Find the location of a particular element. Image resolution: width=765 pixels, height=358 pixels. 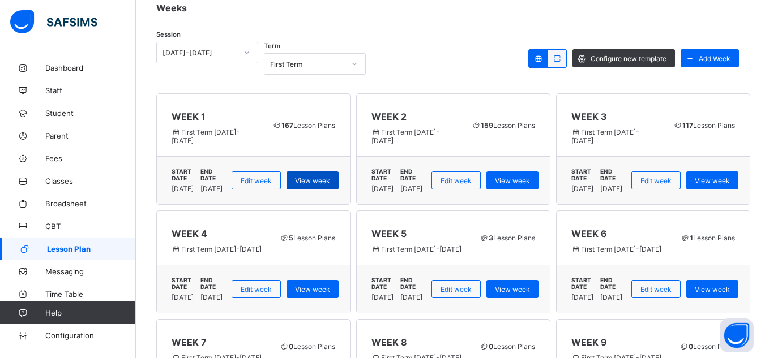

div: First Term is located at coordinates (307, 64).